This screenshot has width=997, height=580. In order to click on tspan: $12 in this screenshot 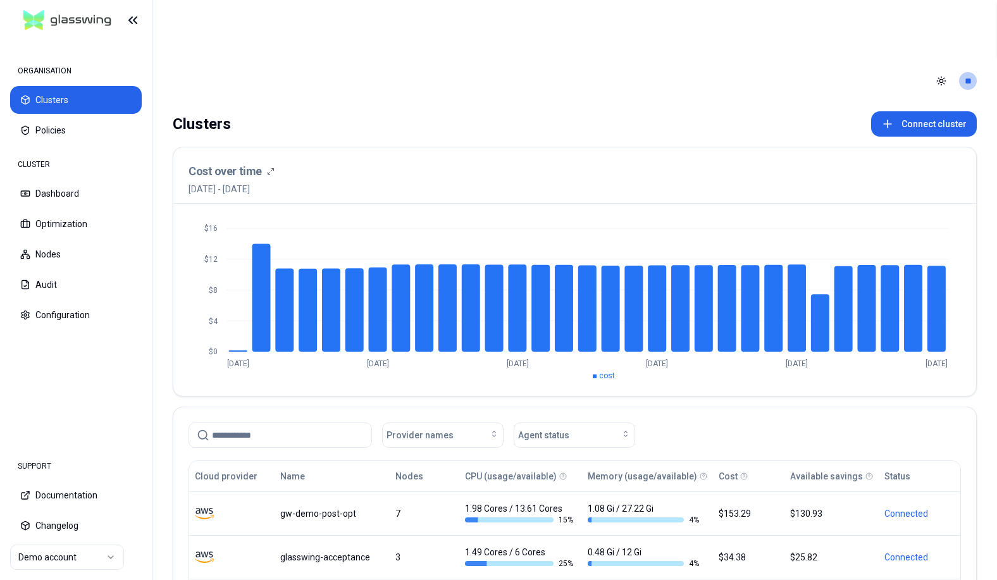, I will do `click(211, 259)`.